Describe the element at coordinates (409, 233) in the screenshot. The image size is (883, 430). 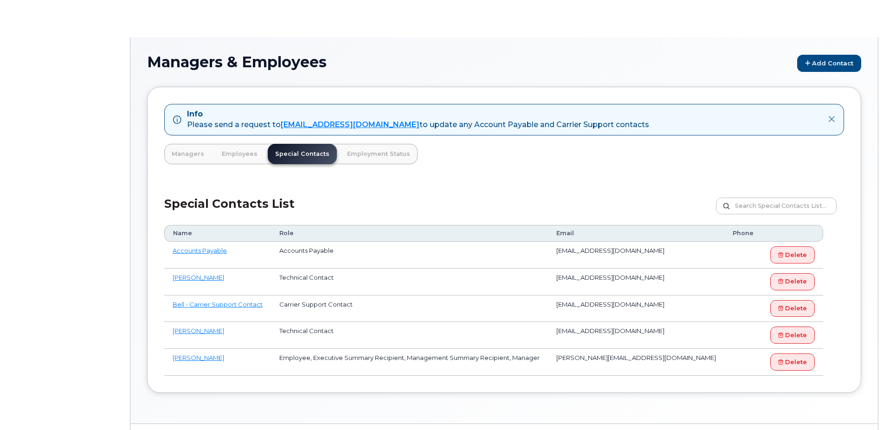
I see `th: Role` at that location.